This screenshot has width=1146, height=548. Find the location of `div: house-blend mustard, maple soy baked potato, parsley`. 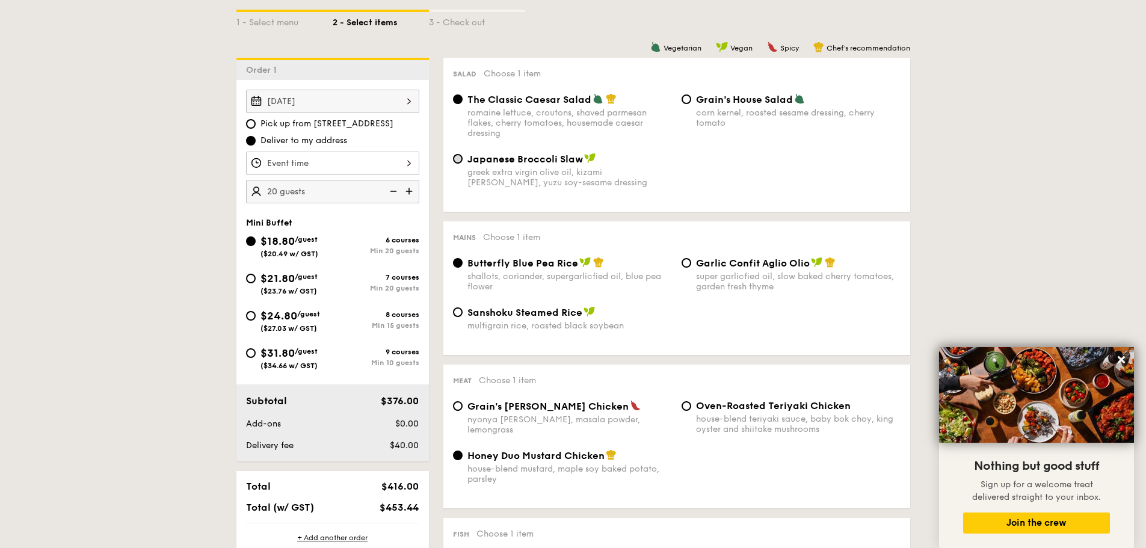

div: house-blend mustard, maple soy baked potato, parsley is located at coordinates (570, 474).